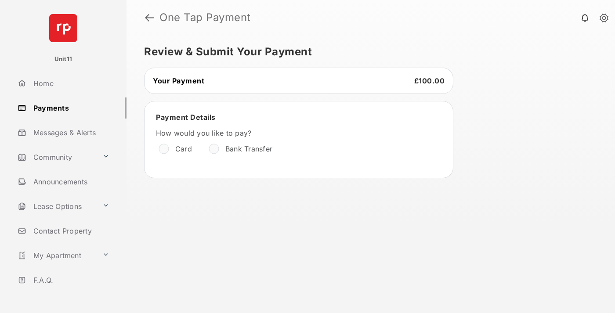 This screenshot has width=615, height=313. Describe the element at coordinates (63, 59) in the screenshot. I see `p: Unit11` at that location.